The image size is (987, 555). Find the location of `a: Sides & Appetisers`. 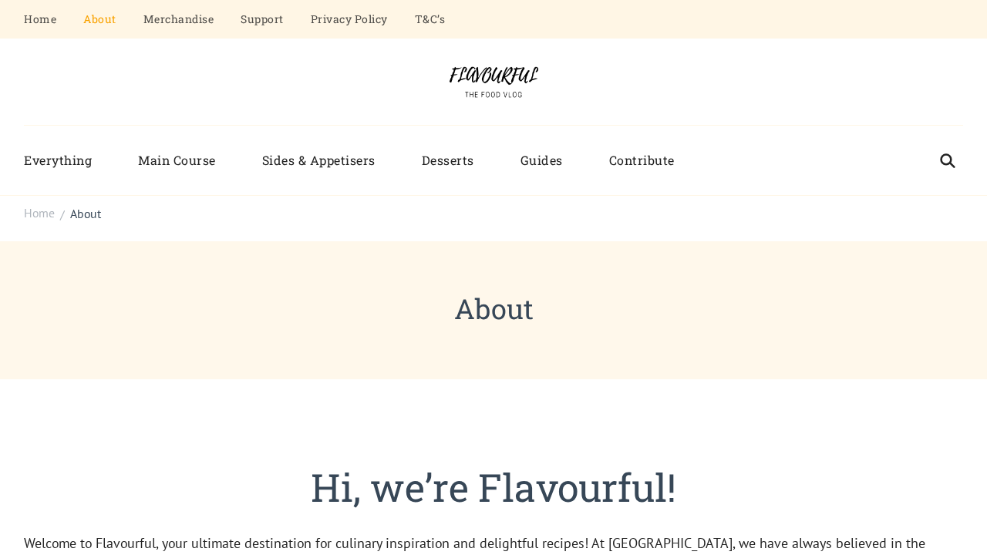

a: Sides & Appetisers is located at coordinates (318, 160).